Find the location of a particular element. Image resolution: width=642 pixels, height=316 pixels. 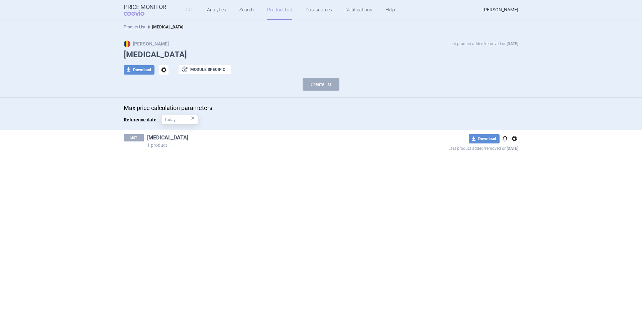

strong: Price Monitor is located at coordinates (145, 7).